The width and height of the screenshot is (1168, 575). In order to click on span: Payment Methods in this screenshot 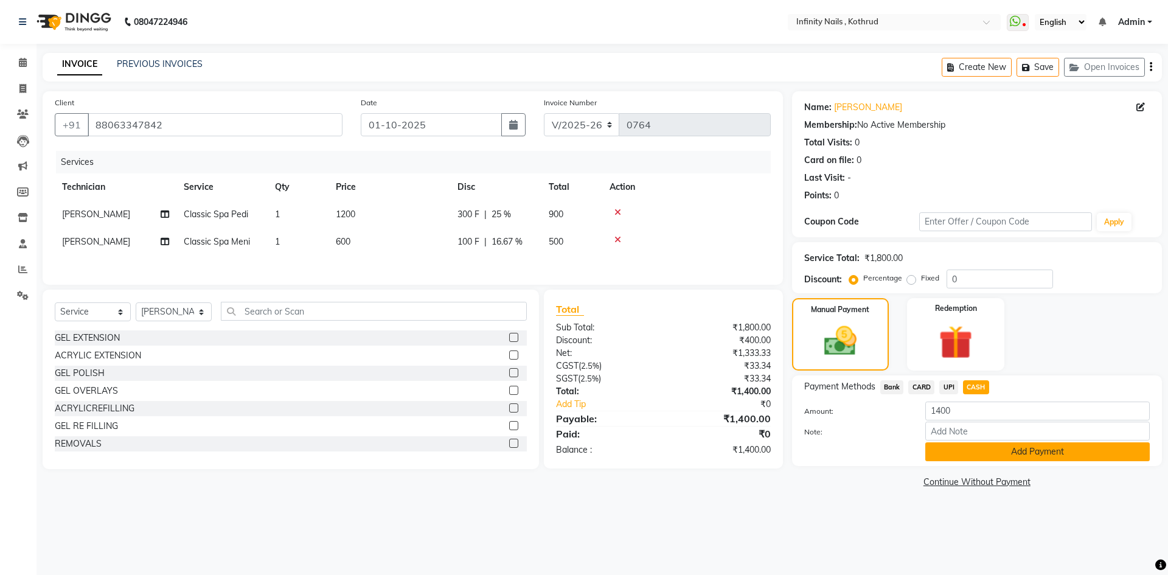, I will do `click(839, 386)`.